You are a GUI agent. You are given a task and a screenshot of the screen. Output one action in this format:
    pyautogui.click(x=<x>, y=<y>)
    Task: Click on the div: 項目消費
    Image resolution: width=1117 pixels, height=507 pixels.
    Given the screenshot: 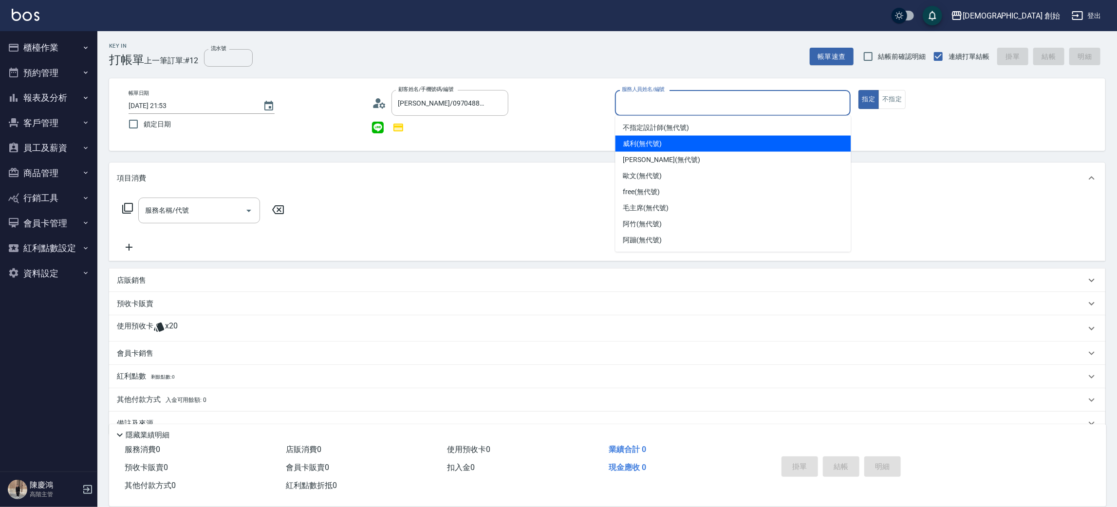 What is the action you would take?
    pyautogui.click(x=607, y=178)
    